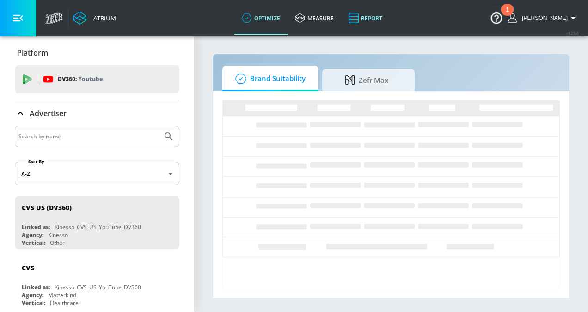 The image size is (588, 312). I want to click on div: DV360: Youtube, so click(97, 79).